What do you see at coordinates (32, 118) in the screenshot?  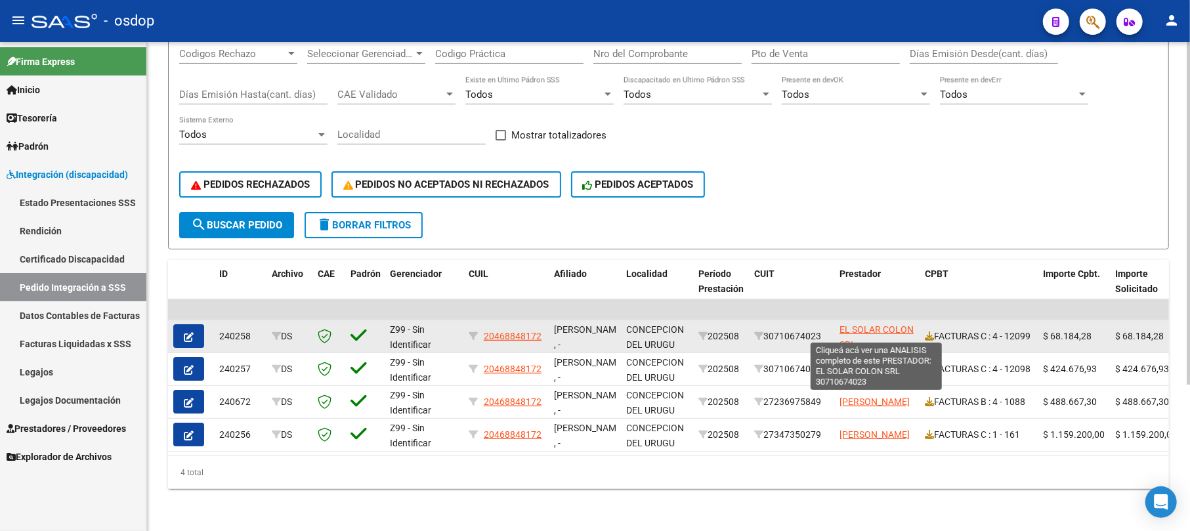 I see `span: Tesorería` at bounding box center [32, 118].